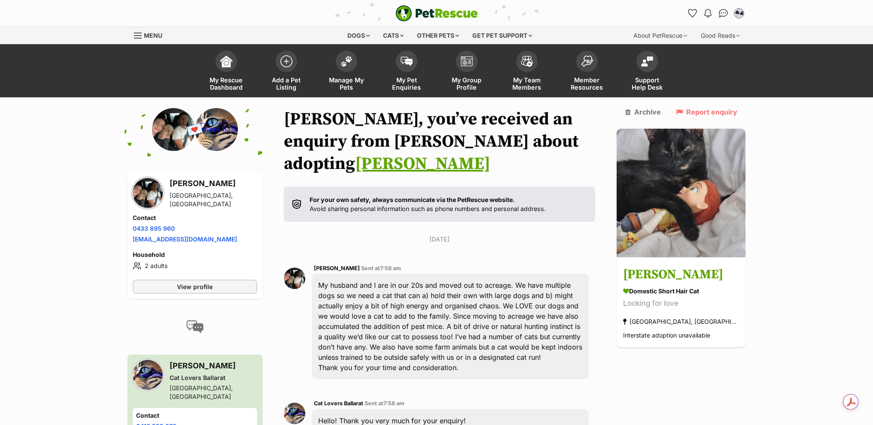 This screenshot has width=873, height=425. I want to click on span: Cat Lovers Ballarat, so click(338, 404).